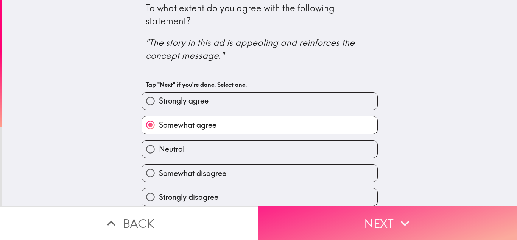 Image resolution: width=517 pixels, height=240 pixels. I want to click on span: Strongly disagree, so click(189, 197).